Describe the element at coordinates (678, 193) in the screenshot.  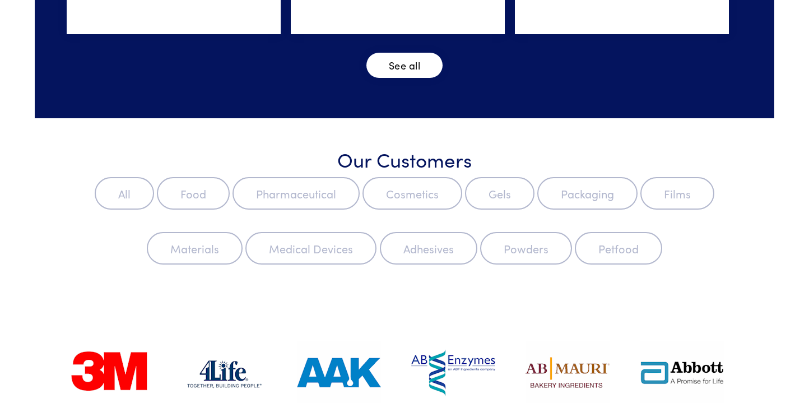
I see `label: Films` at that location.